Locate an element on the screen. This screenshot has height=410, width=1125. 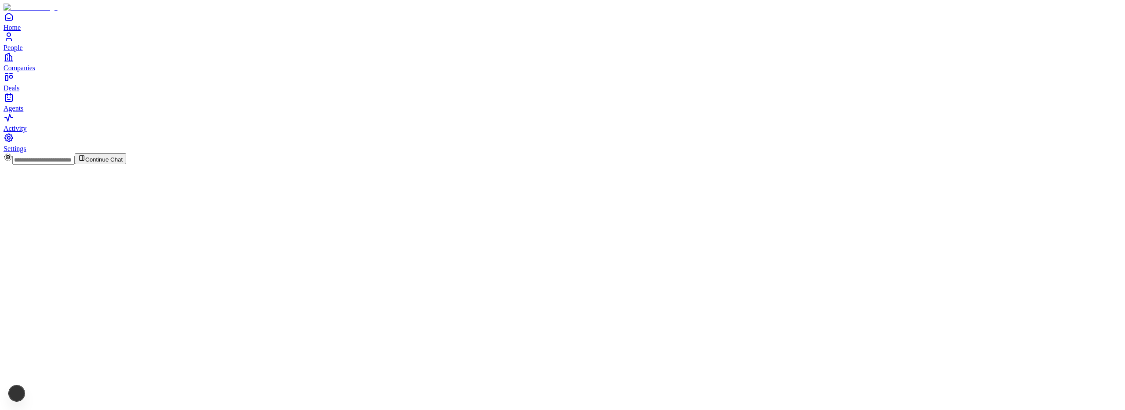
span: People is located at coordinates (13, 47).